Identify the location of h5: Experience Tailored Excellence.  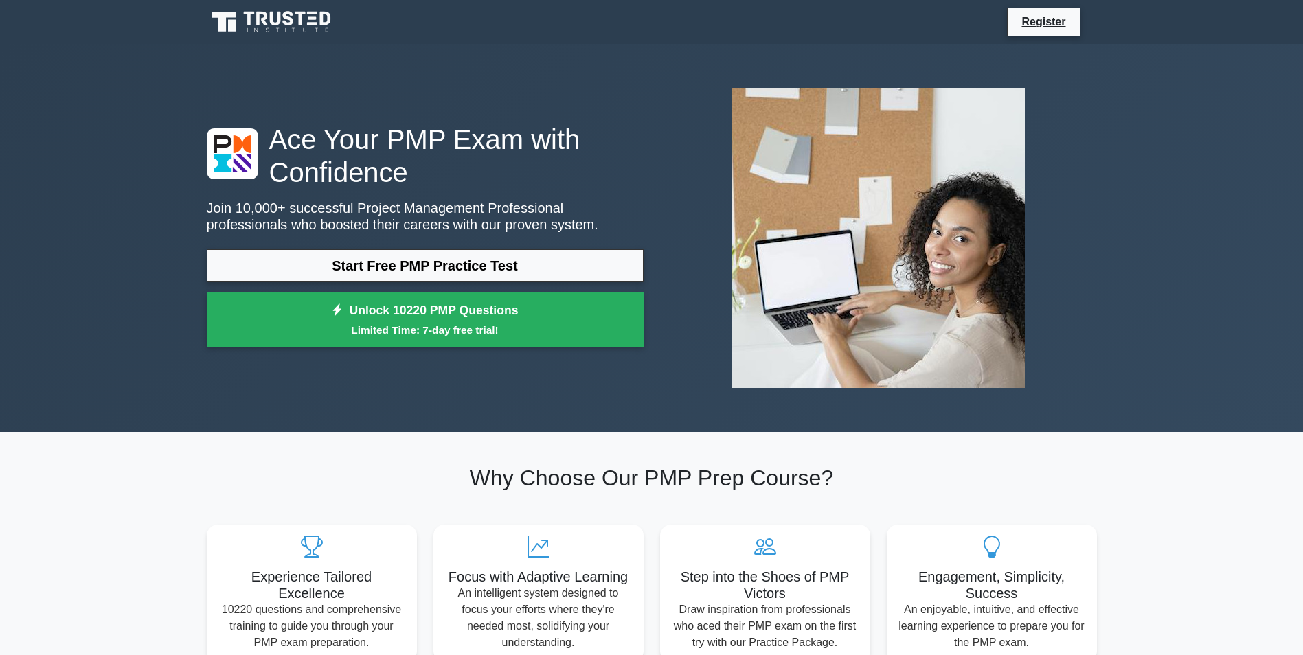
(312, 585).